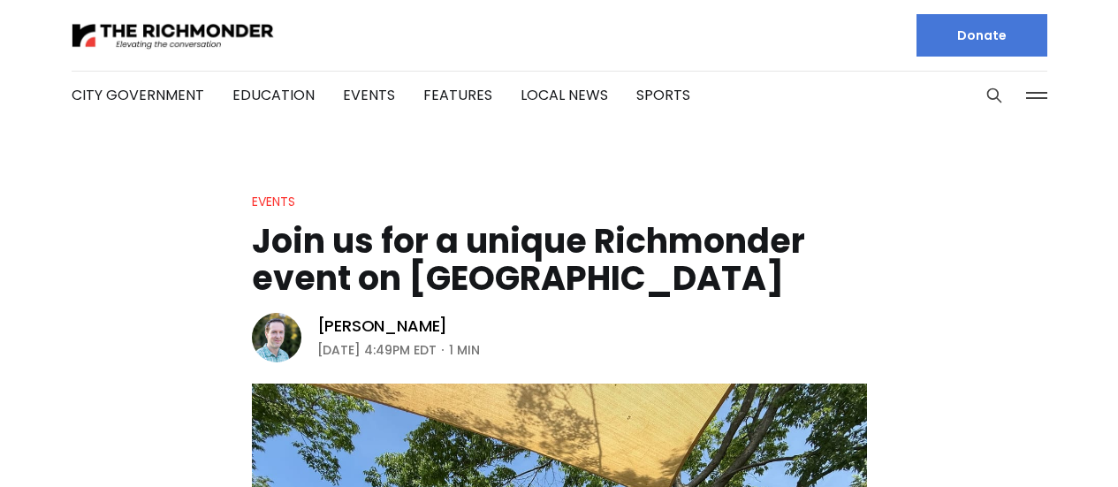  What do you see at coordinates (277, 338) in the screenshot?
I see `img: Michael Phillips` at bounding box center [277, 338].